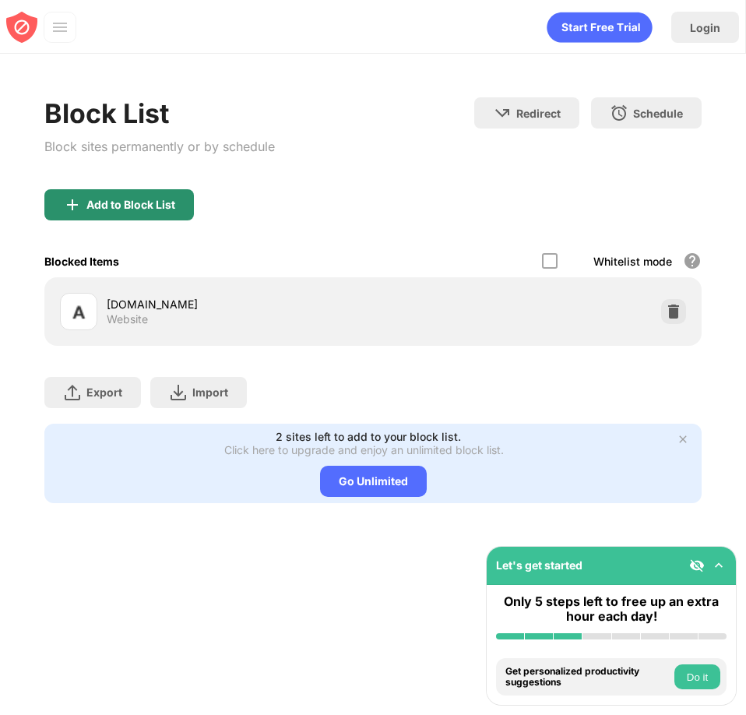 Image resolution: width=746 pixels, height=715 pixels. What do you see at coordinates (368, 436) in the screenshot?
I see `div: 2 sites left to add to your block list.` at bounding box center [368, 436].